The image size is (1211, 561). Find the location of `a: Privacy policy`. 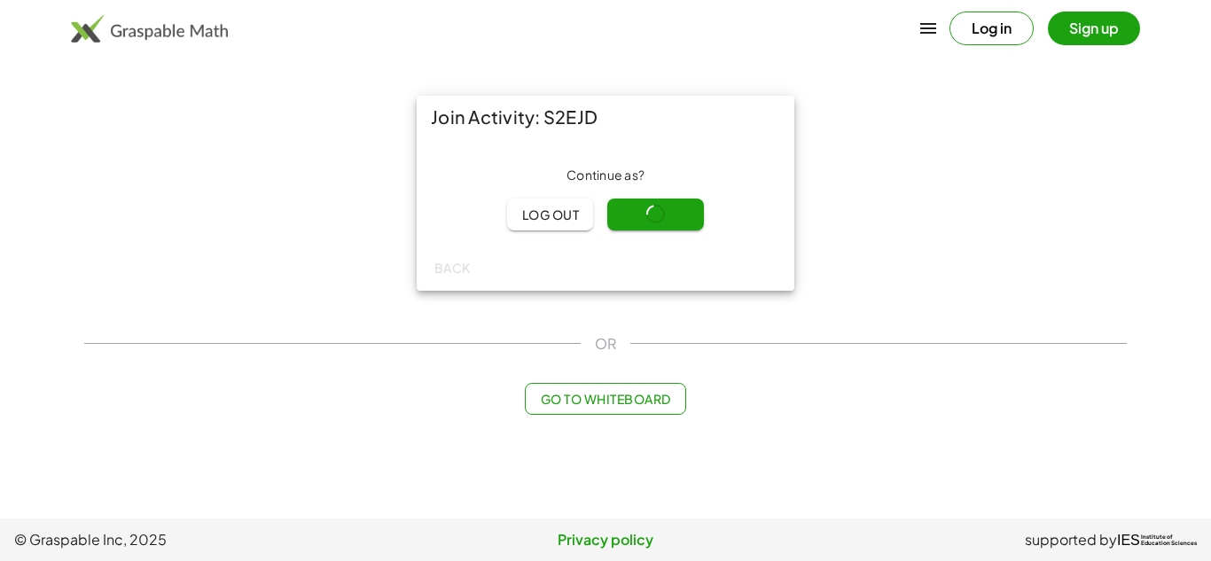

a: Privacy policy is located at coordinates (606, 540).